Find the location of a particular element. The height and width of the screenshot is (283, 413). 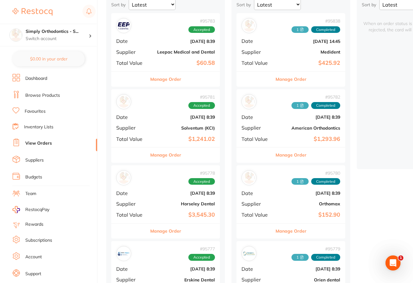

a: Team is located at coordinates (31, 193).